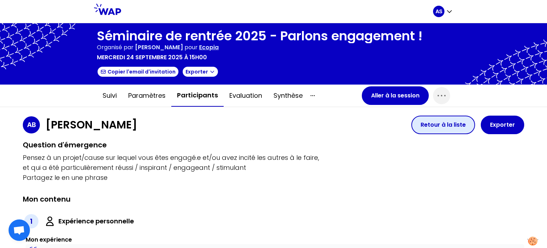  Describe the element at coordinates (115, 47) in the screenshot. I see `p: Organisé par` at that location.